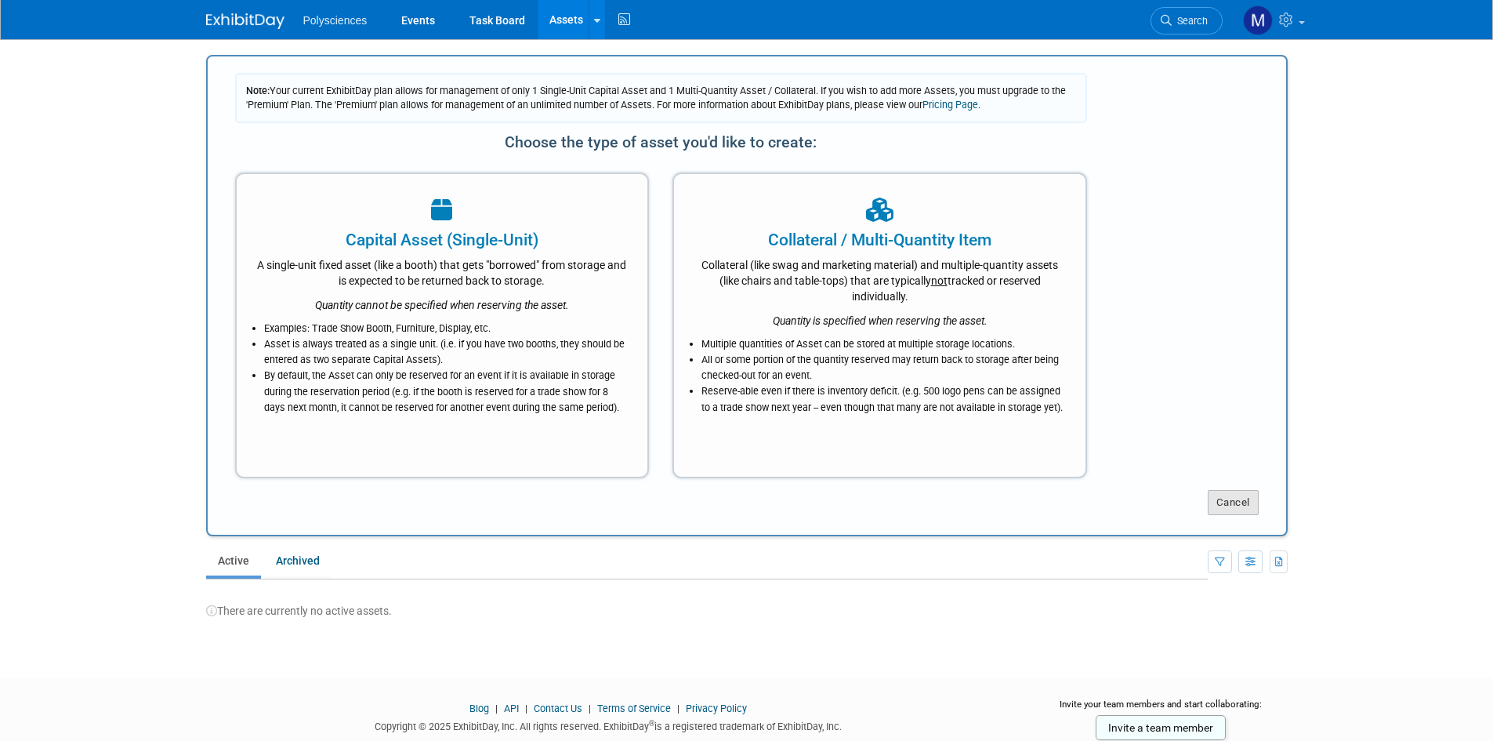 The width and height of the screenshot is (1493, 741). I want to click on span: Polysciences, so click(335, 20).